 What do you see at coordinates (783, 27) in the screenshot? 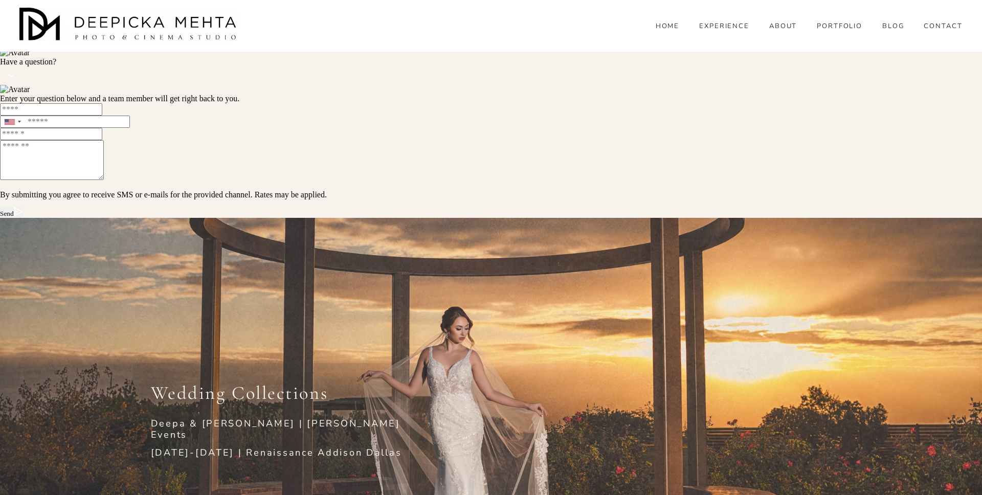
I see `a: ABOUT` at bounding box center [783, 27].